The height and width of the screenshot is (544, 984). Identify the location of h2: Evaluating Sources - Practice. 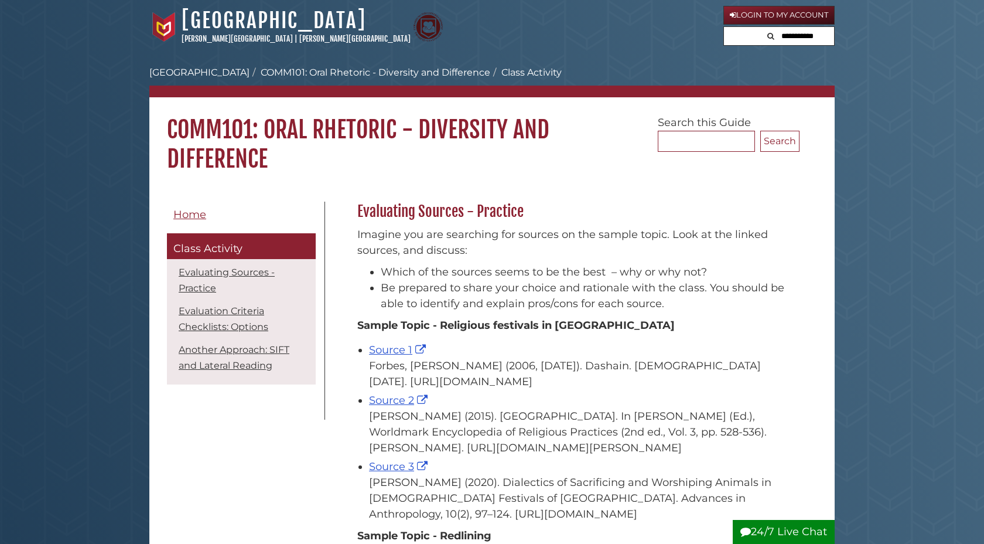
(575, 211).